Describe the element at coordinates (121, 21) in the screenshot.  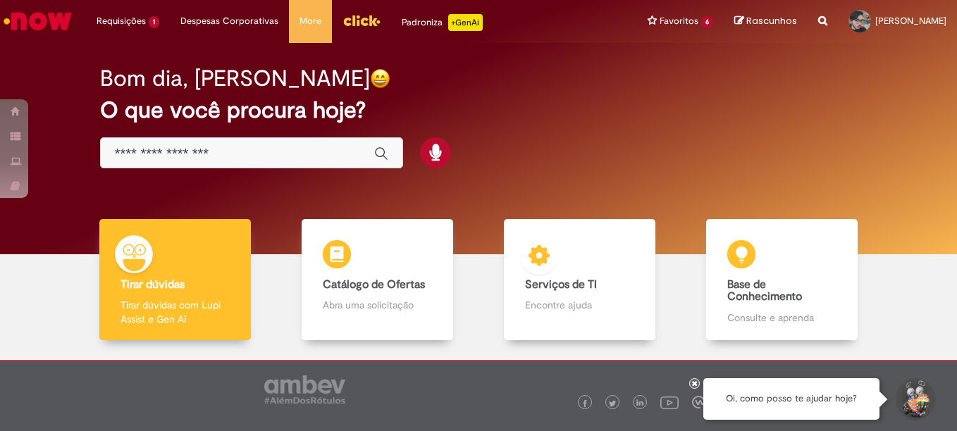
I see `span: Requisições` at that location.